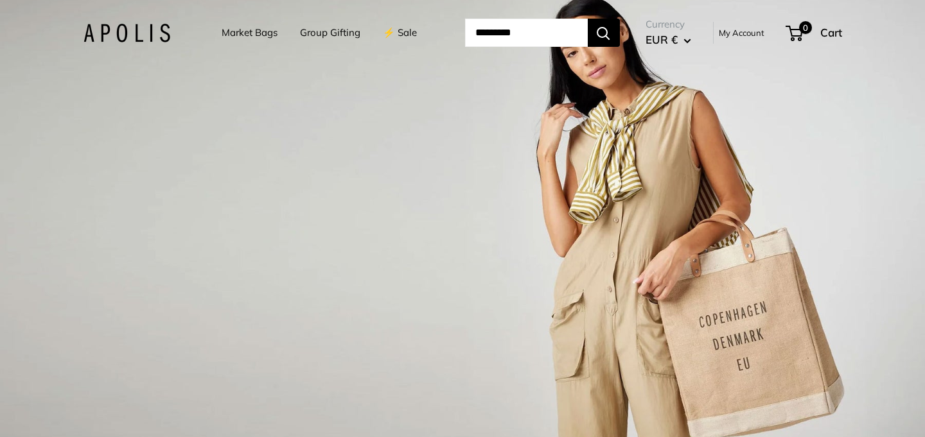 The image size is (925, 437). I want to click on img: Apolis, so click(126, 33).